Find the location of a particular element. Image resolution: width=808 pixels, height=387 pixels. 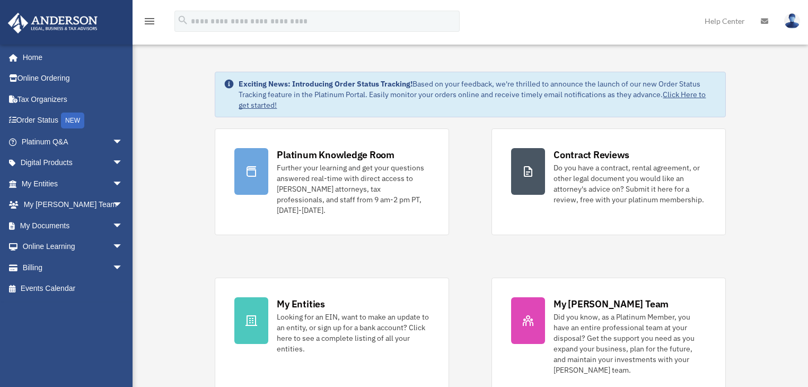

div: Looking for an EIN, want to make an update to an entity, or sign up for a bank account? Click her... is located at coordinates (353, 333).